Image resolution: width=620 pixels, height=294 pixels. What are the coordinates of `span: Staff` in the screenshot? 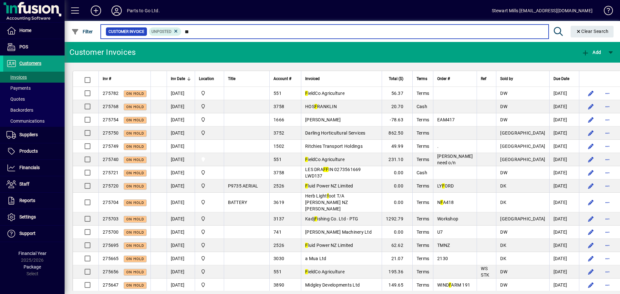 It's located at (24, 184).